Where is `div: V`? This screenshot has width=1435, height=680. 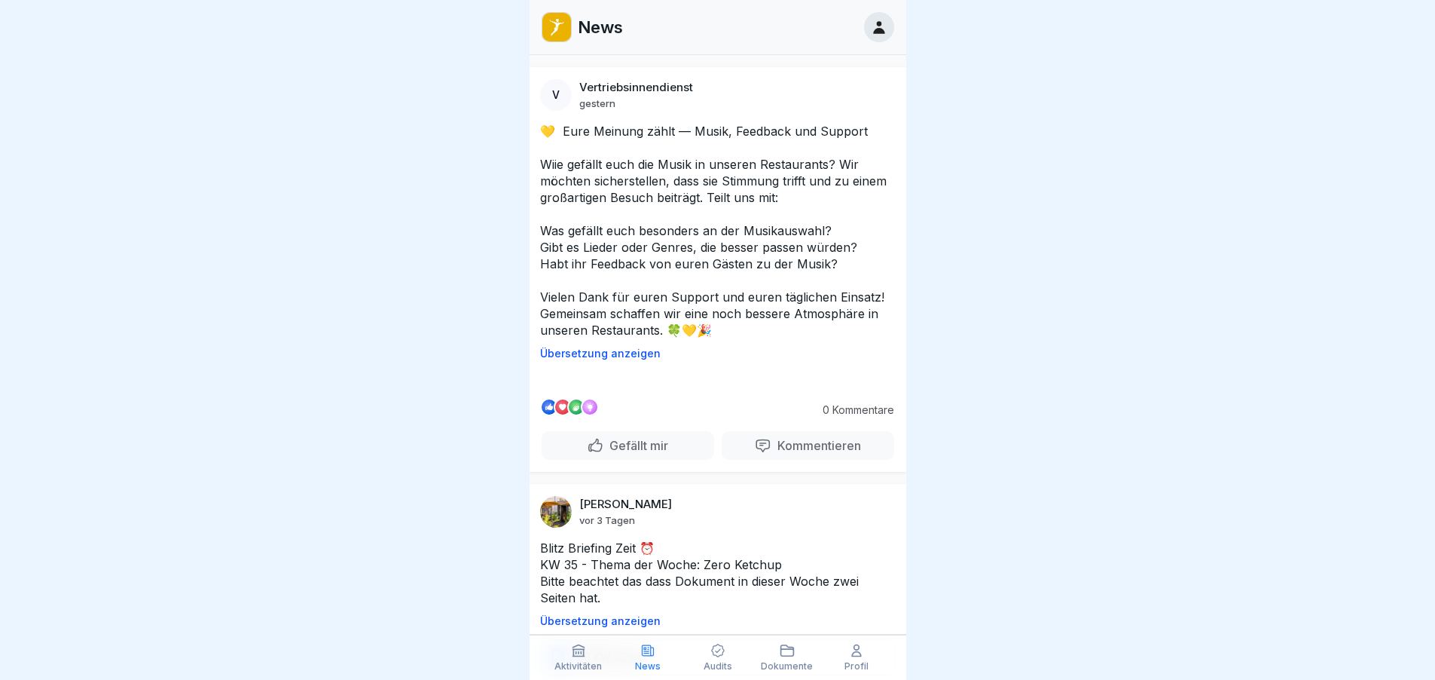 div: V is located at coordinates (556, 95).